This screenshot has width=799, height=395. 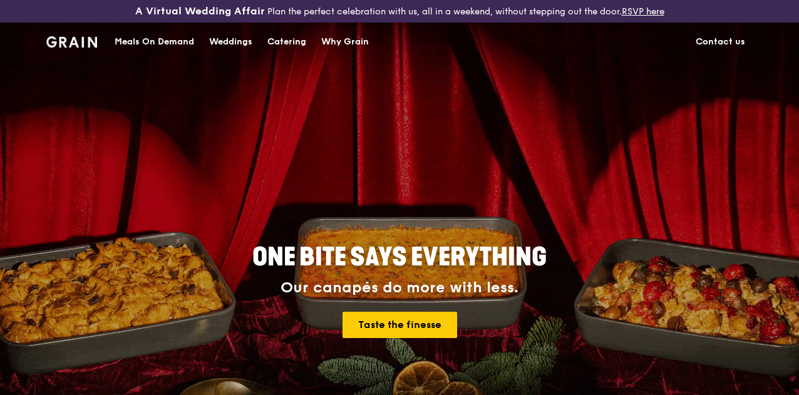 What do you see at coordinates (345, 42) in the screenshot?
I see `a: Why Grain` at bounding box center [345, 42].